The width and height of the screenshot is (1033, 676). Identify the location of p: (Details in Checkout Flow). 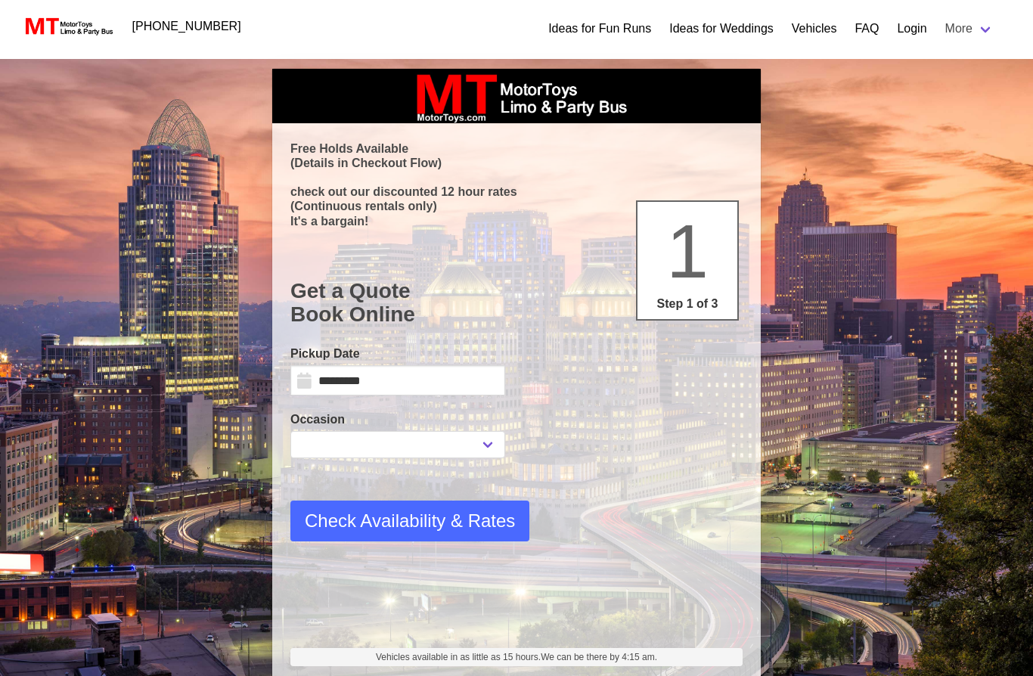
(517, 163).